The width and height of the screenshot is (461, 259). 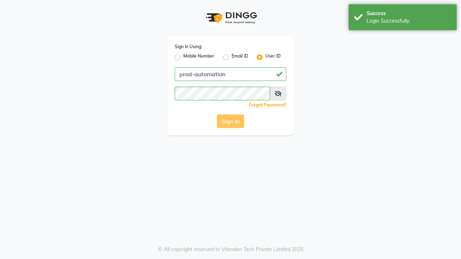 I want to click on div: Success, so click(x=409, y=13).